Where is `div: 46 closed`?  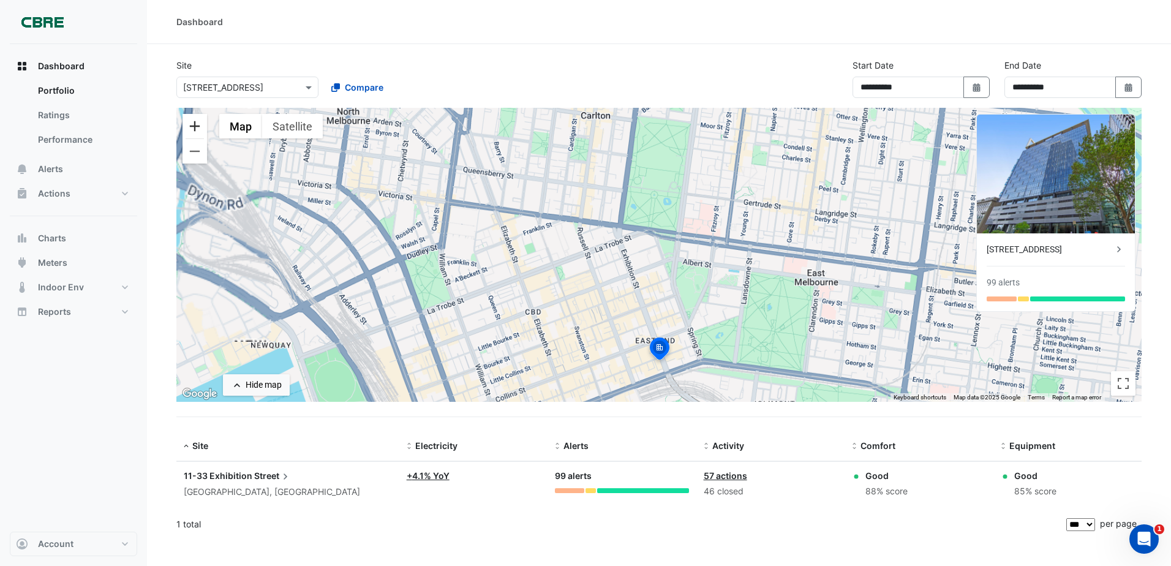
div: 46 closed is located at coordinates (770, 491).